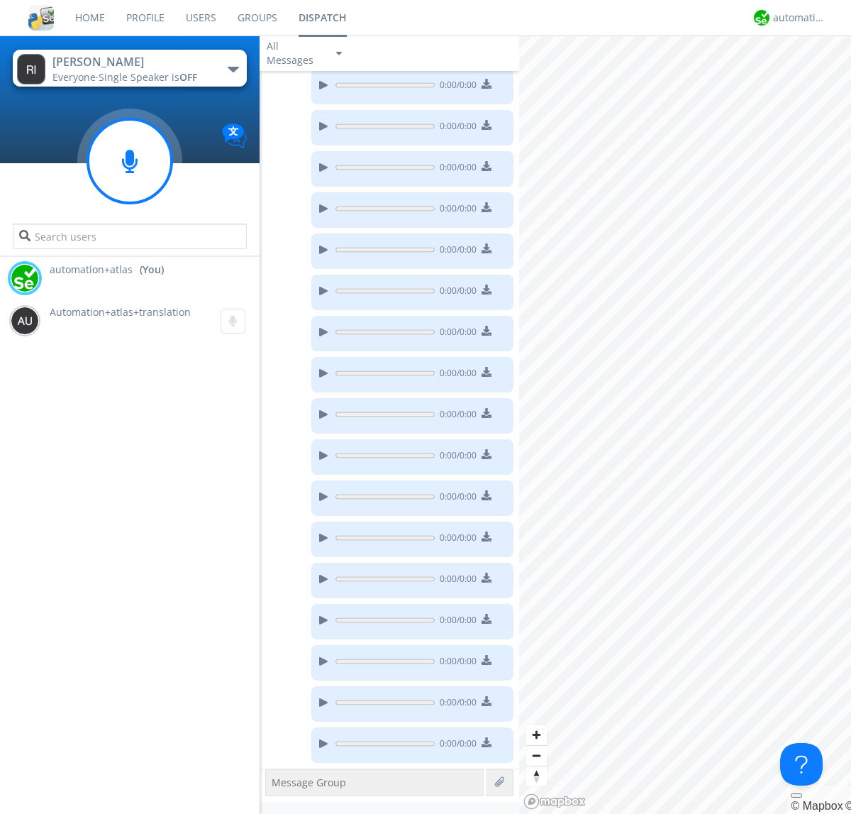 This screenshot has height=814, width=851. What do you see at coordinates (536, 755) in the screenshot?
I see `button: Zoom out` at bounding box center [536, 755].